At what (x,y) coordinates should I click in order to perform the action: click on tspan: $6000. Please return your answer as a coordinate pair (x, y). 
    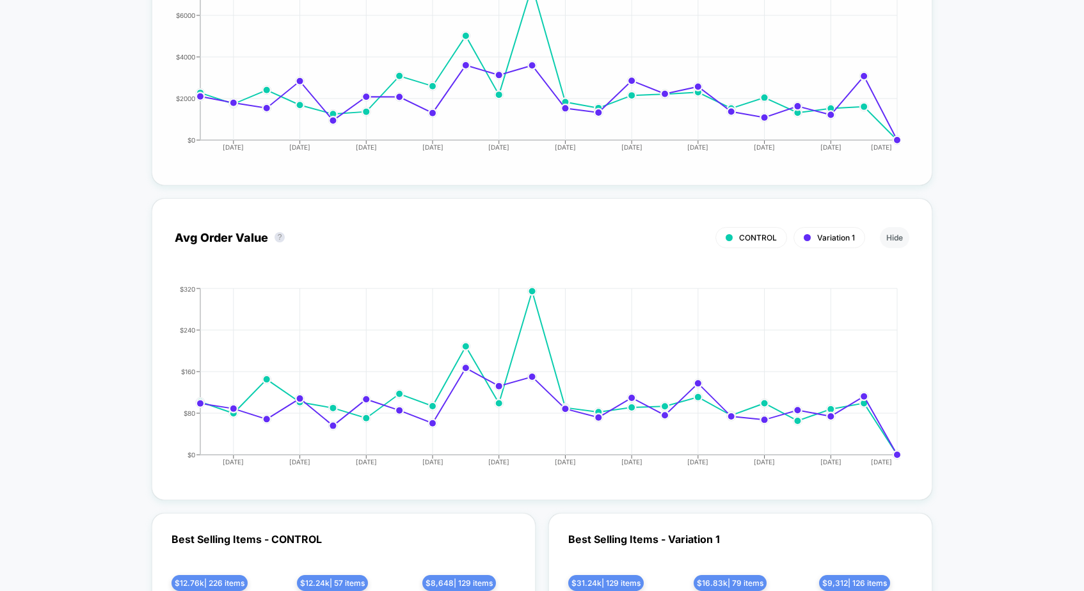
    Looking at the image, I should click on (185, 15).